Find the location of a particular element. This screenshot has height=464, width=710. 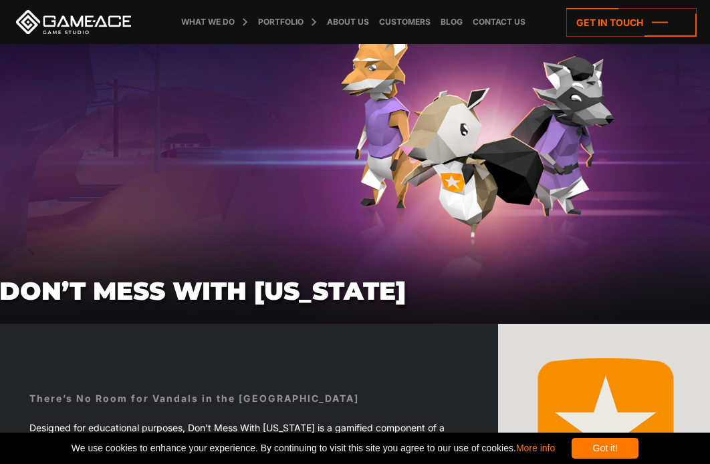

div: Got it! is located at coordinates (605, 448).